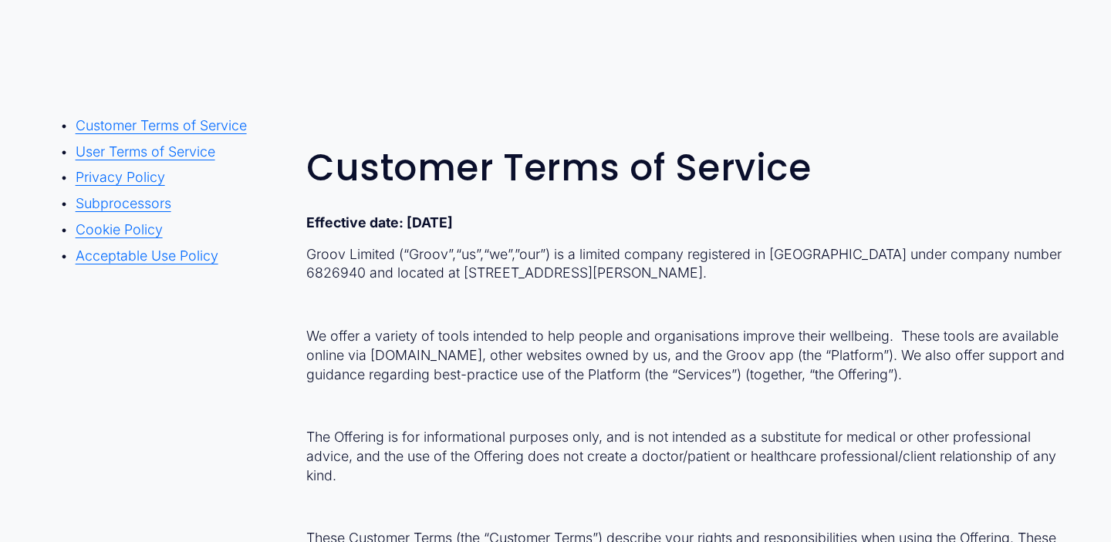 The height and width of the screenshot is (542, 1111). Describe the element at coordinates (686, 356) in the screenshot. I see `p: We offer a variety of tools intended to help people and organisations improve their wellbeing. Th...` at that location.